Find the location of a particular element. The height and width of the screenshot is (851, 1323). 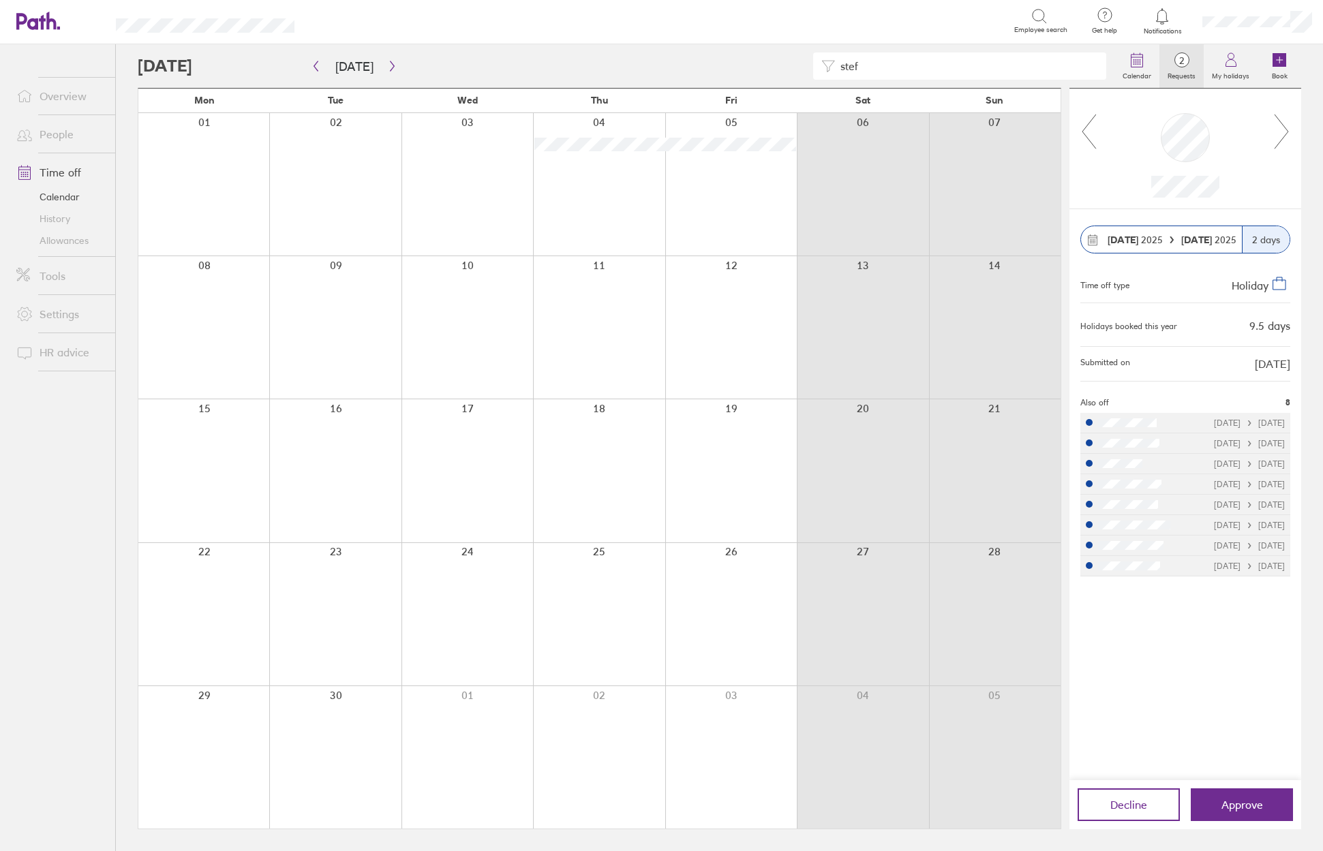

a: My holidays is located at coordinates (1230, 66).